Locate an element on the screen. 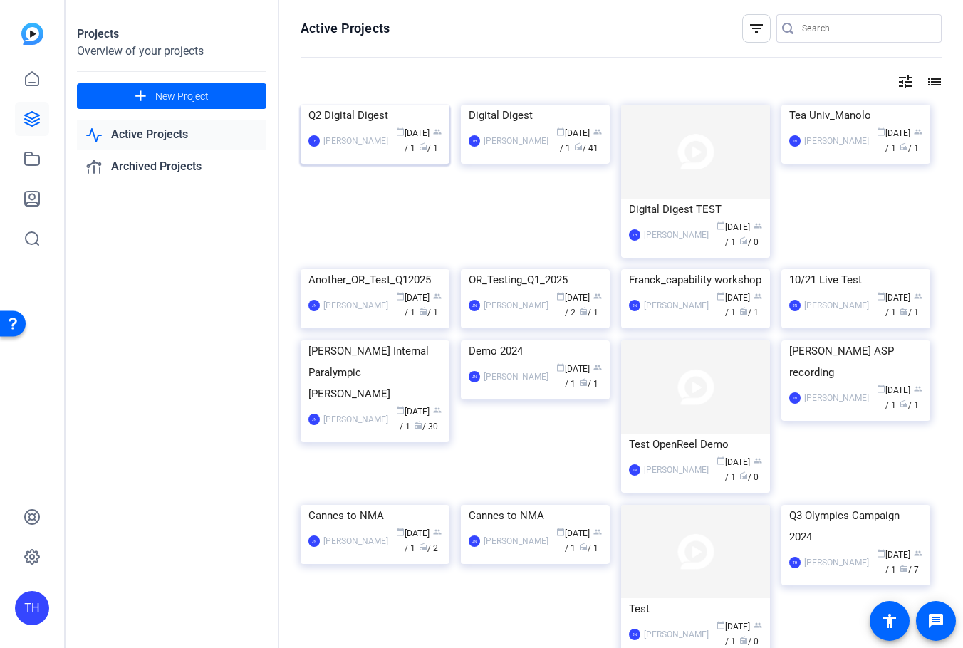 The height and width of the screenshot is (648, 963). mat-icon: list is located at coordinates (933, 82).